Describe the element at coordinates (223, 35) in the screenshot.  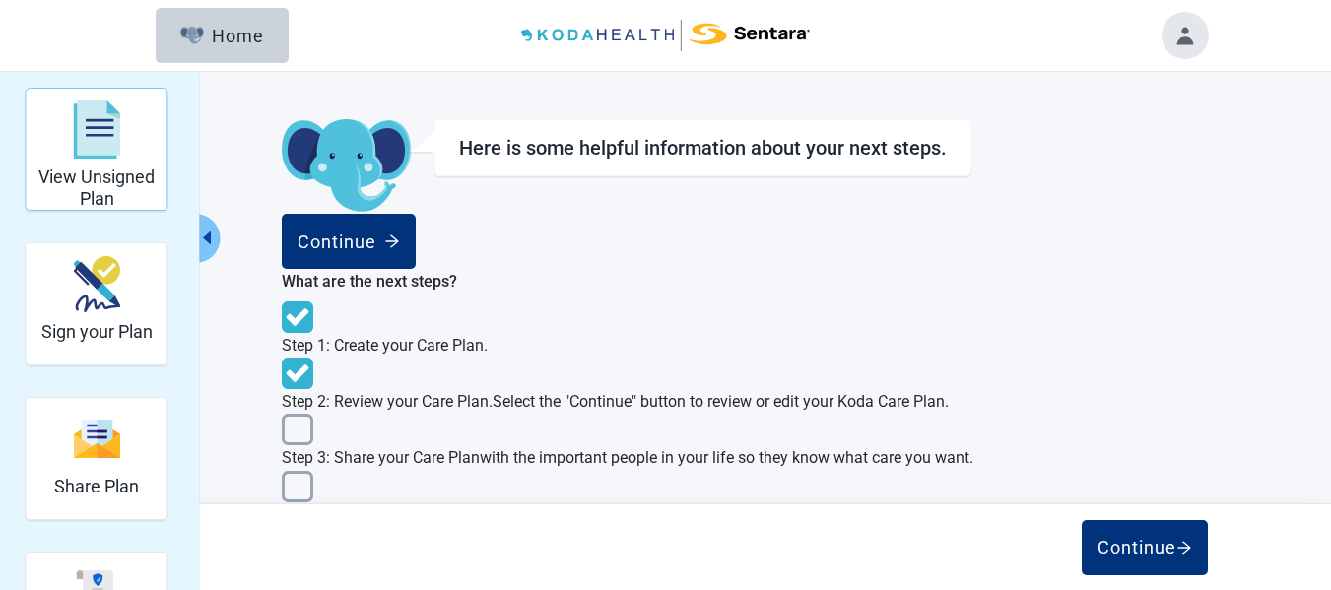
I see `div: Home` at that location.